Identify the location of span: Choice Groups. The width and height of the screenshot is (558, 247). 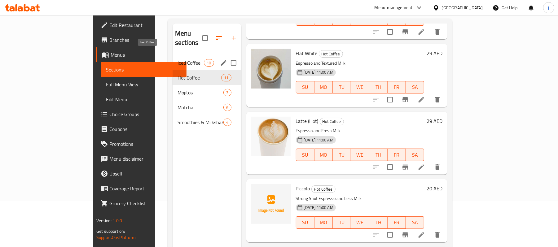
(145, 114).